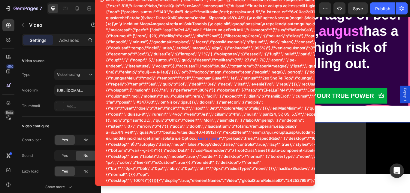 The height and width of the screenshot is (193, 410). Describe the element at coordinates (81, 106) in the screenshot. I see `div: Add...` at that location.